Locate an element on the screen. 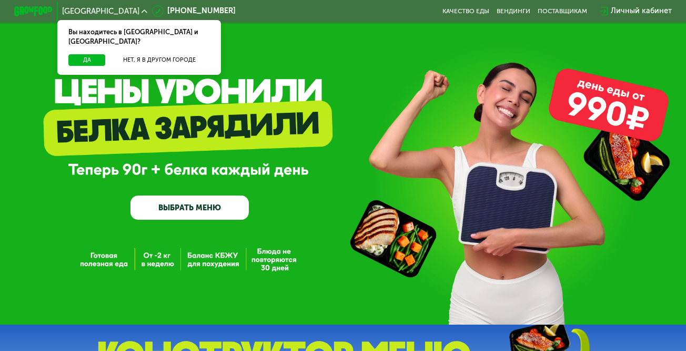 This screenshot has height=351, width=686. button: Нет, я в другом городе is located at coordinates (159, 60).